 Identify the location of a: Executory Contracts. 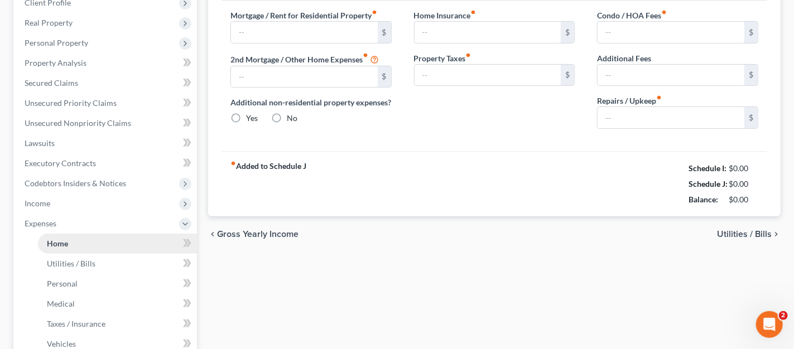
(106, 163).